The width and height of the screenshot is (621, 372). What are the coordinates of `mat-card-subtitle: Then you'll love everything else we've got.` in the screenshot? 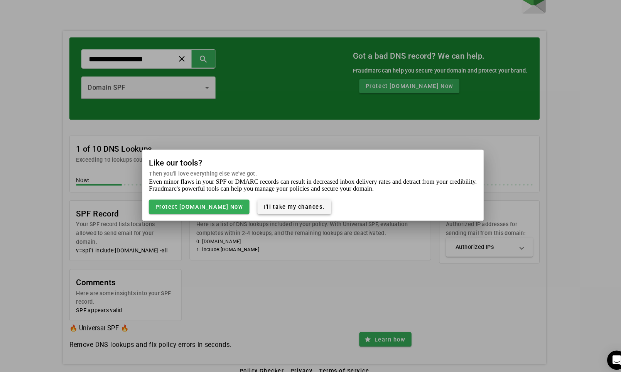 It's located at (204, 175).